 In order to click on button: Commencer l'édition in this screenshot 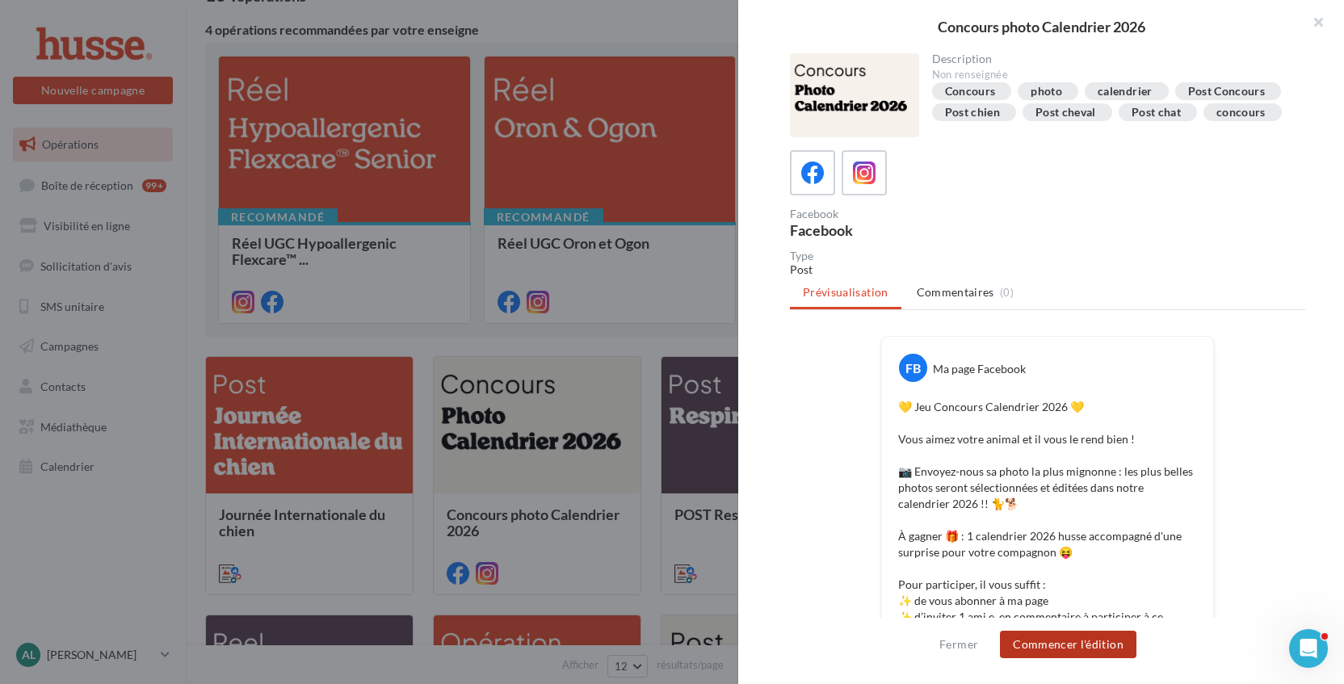, I will do `click(1068, 645)`.